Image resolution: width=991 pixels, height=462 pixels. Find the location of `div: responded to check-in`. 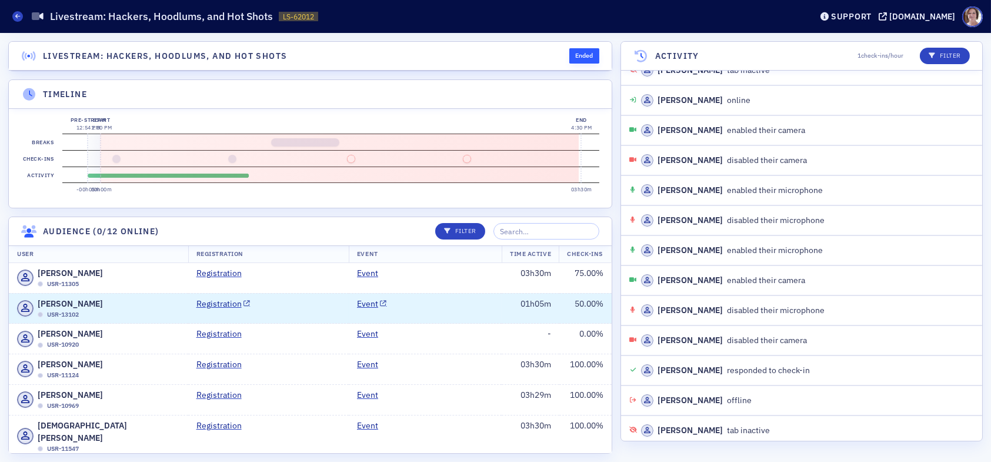

div: responded to check-in is located at coordinates (725, 370).